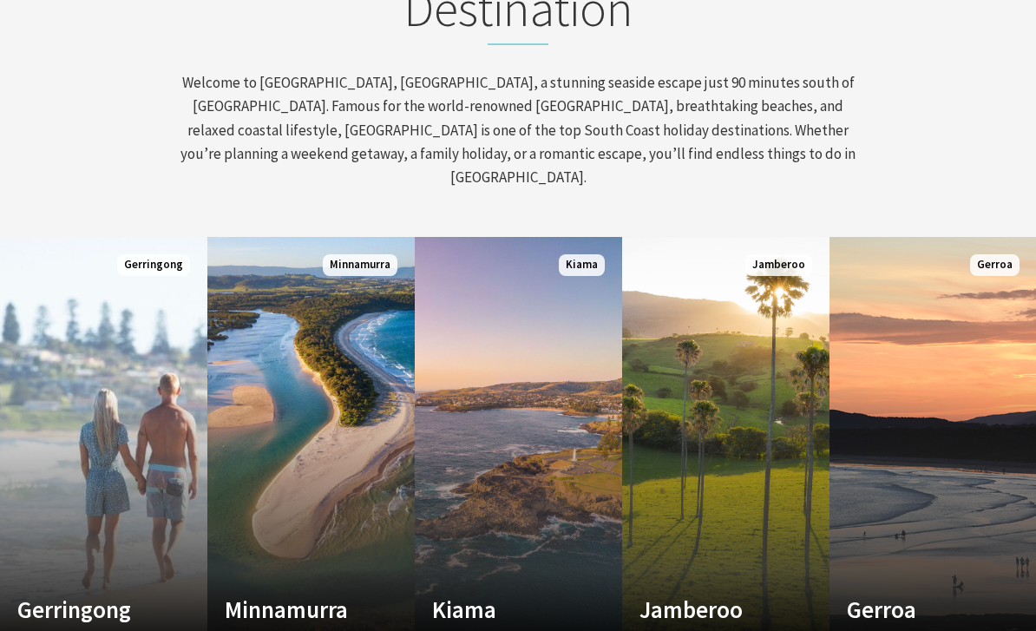 The height and width of the screenshot is (631, 1036). What do you see at coordinates (710, 609) in the screenshot?
I see `h4: Jamberoo` at bounding box center [710, 609].